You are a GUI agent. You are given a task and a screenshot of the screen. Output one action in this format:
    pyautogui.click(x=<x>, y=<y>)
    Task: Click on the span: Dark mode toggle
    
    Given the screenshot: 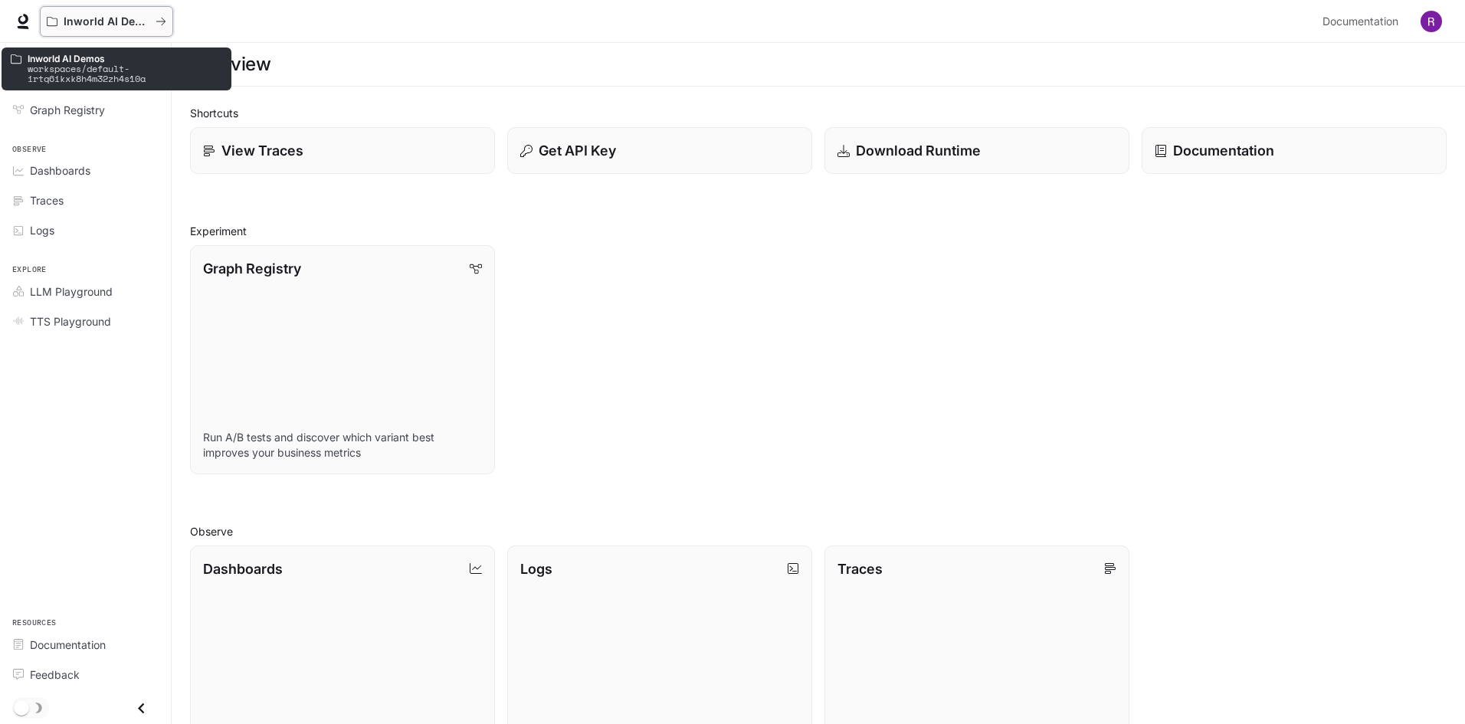 What is the action you would take?
    pyautogui.click(x=21, y=707)
    